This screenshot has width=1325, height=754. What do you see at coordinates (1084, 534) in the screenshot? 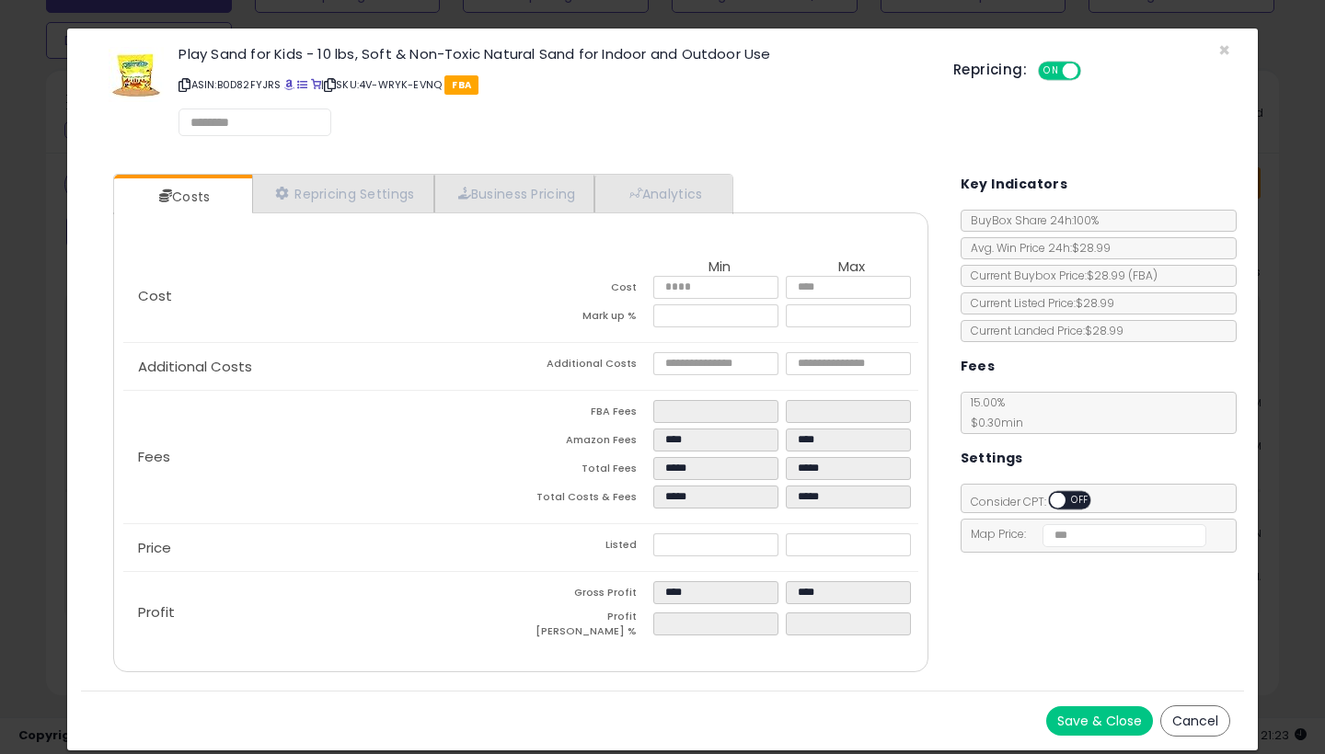
I see `span: Map Price:` at bounding box center [1084, 534].